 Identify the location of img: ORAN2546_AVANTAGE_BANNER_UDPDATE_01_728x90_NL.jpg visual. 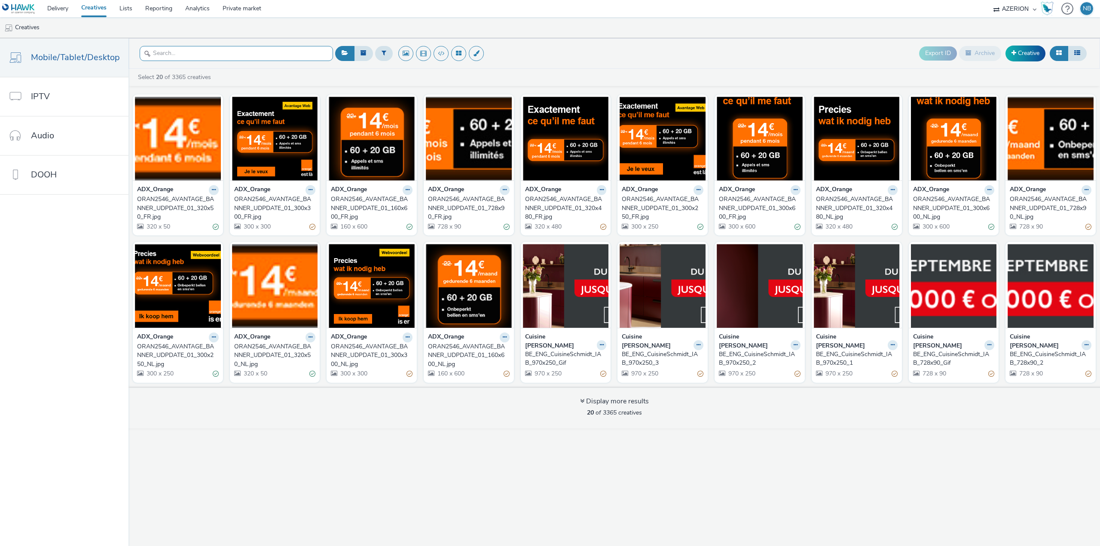
(1051, 138).